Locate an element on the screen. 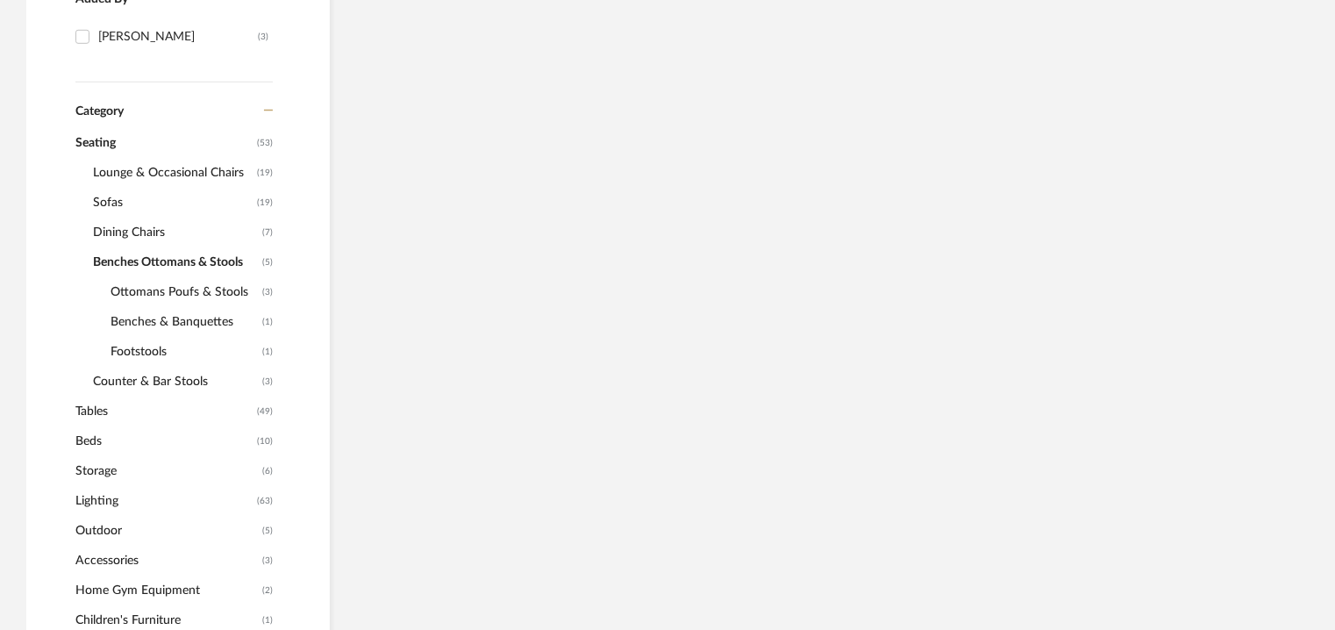  span: (6) is located at coordinates (268, 471).